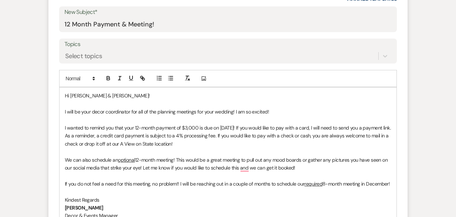  Describe the element at coordinates (127, 160) in the screenshot. I see `u: optional` at that location.